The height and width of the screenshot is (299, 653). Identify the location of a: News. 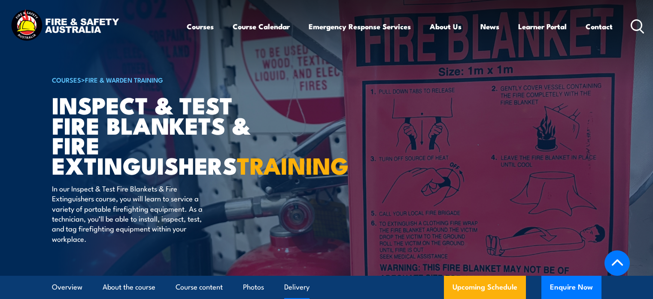
(490, 26).